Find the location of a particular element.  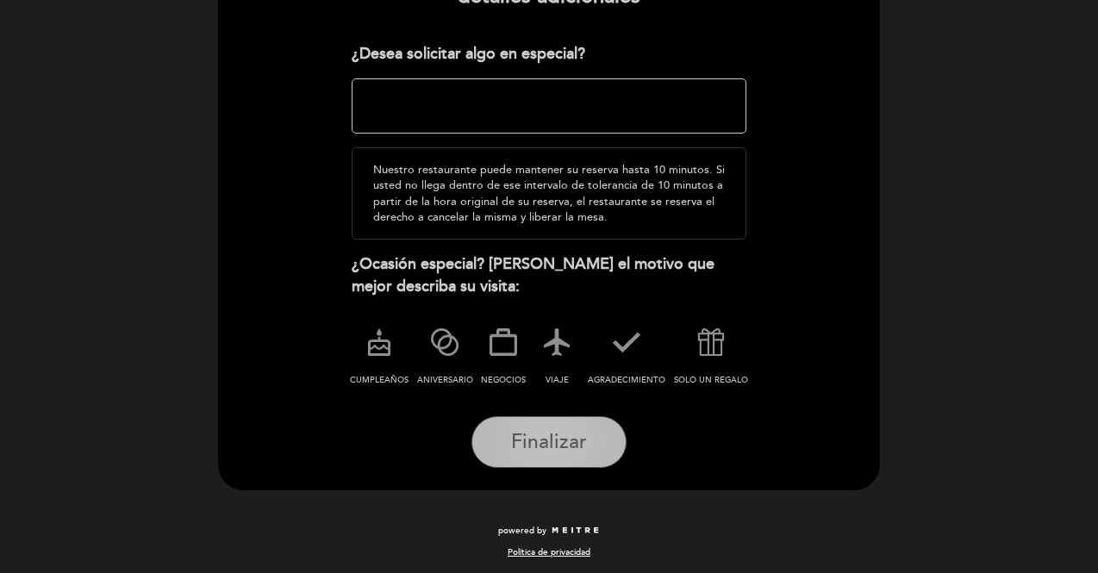

span: AGRADECIMIENTO is located at coordinates (627, 380).